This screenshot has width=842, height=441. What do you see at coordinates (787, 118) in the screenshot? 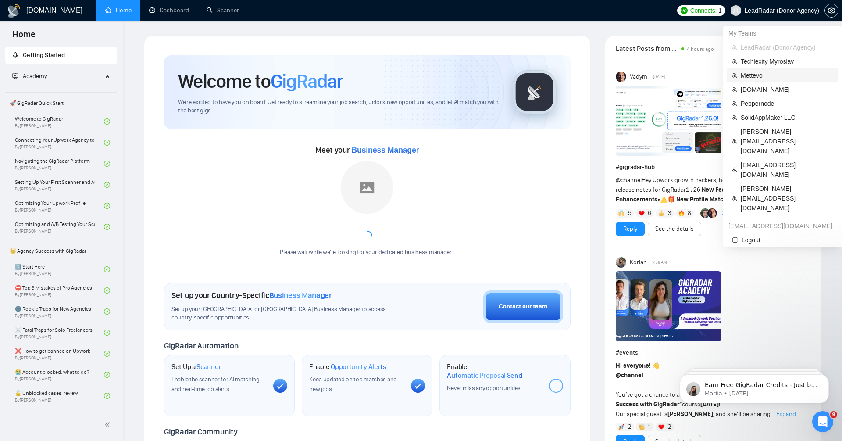
I see `span: SolidAppMaker LLC` at bounding box center [787, 118].